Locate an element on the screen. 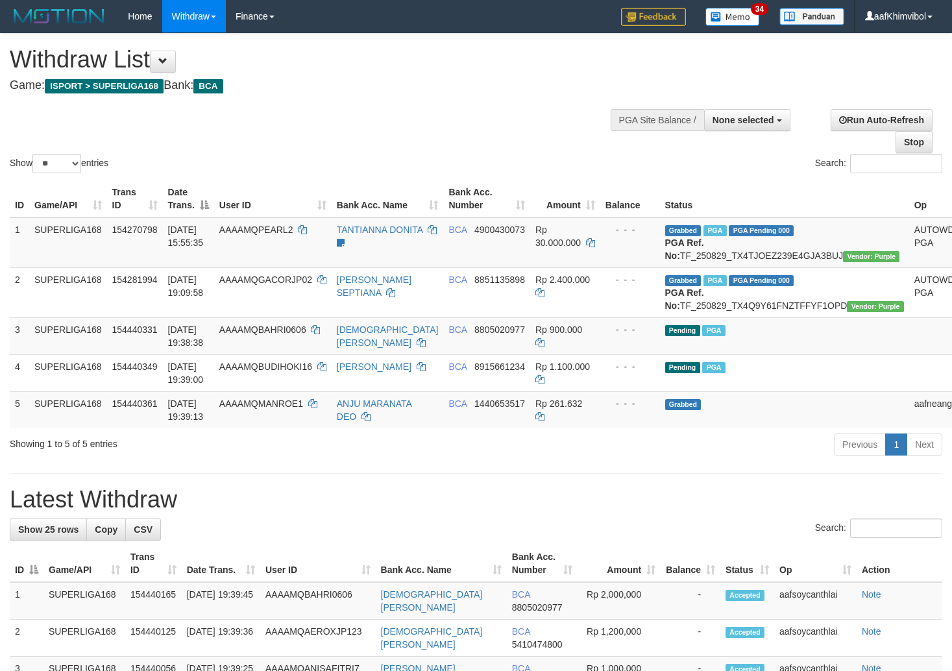 This screenshot has width=952, height=671. span: Rp 2.400.000 is located at coordinates (563, 280).